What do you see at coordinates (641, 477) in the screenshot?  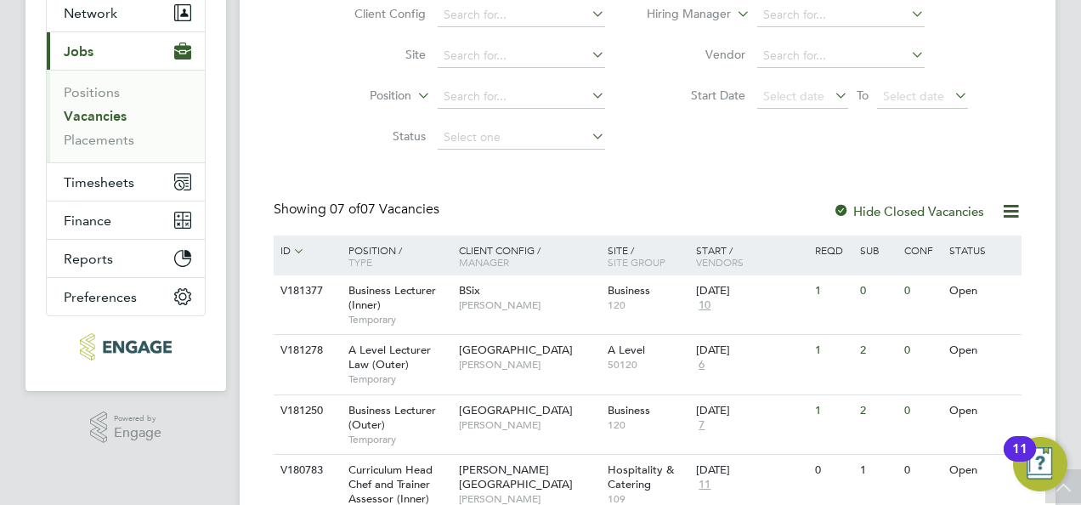 I see `span: Hospitality & Catering` at bounding box center [641, 477].